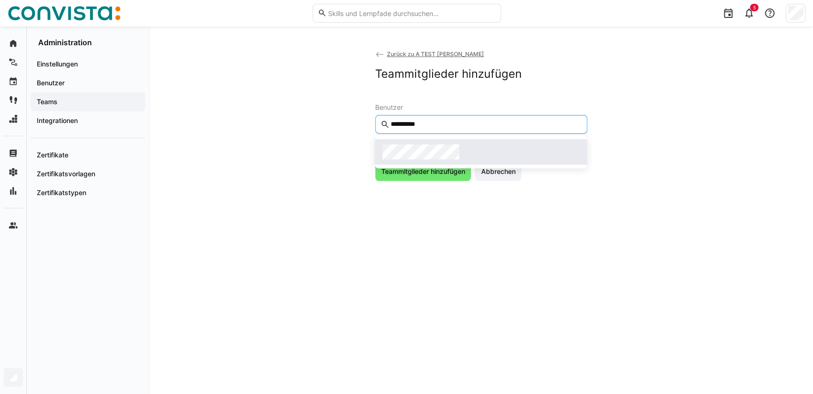 The image size is (813, 394). What do you see at coordinates (481, 107) in the screenshot?
I see `div: Benutzer` at bounding box center [481, 107].